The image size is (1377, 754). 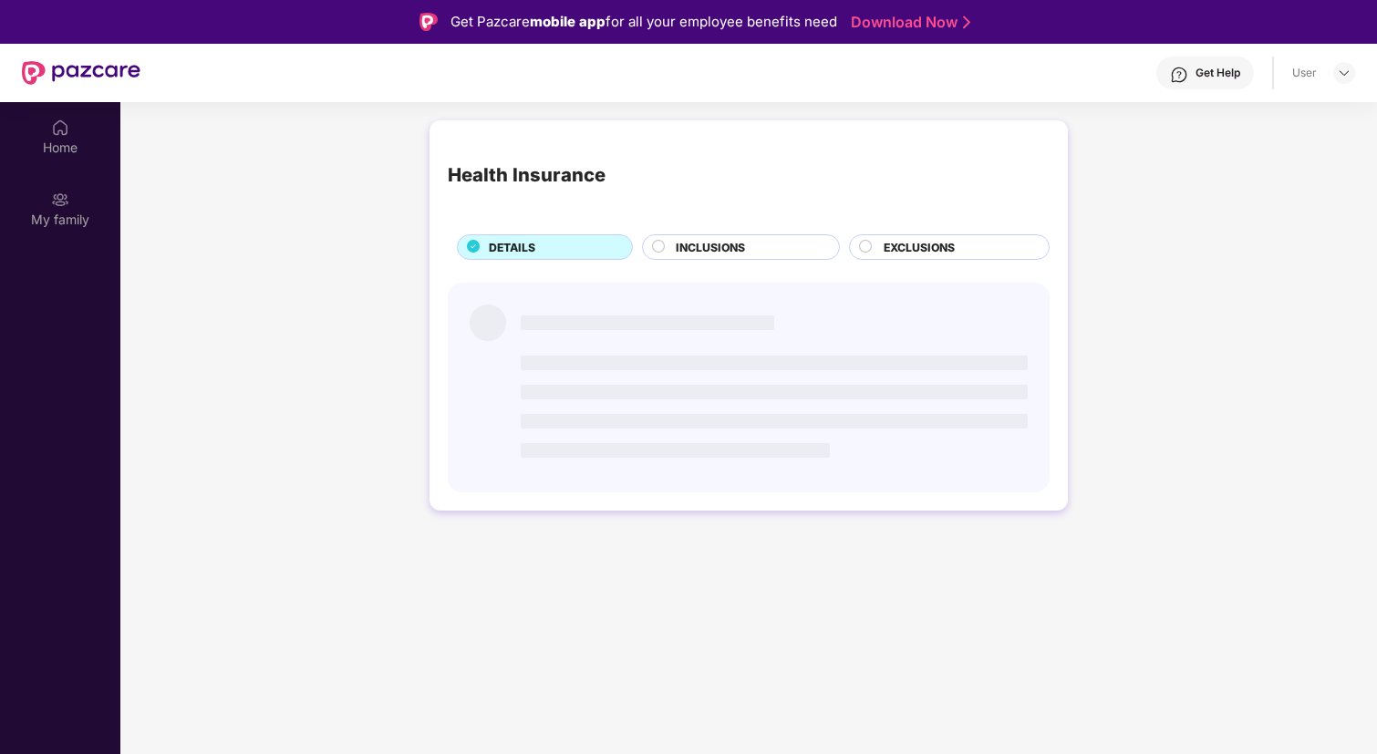 I want to click on div: Get Pazcare for all your employee benefits need, so click(x=644, y=22).